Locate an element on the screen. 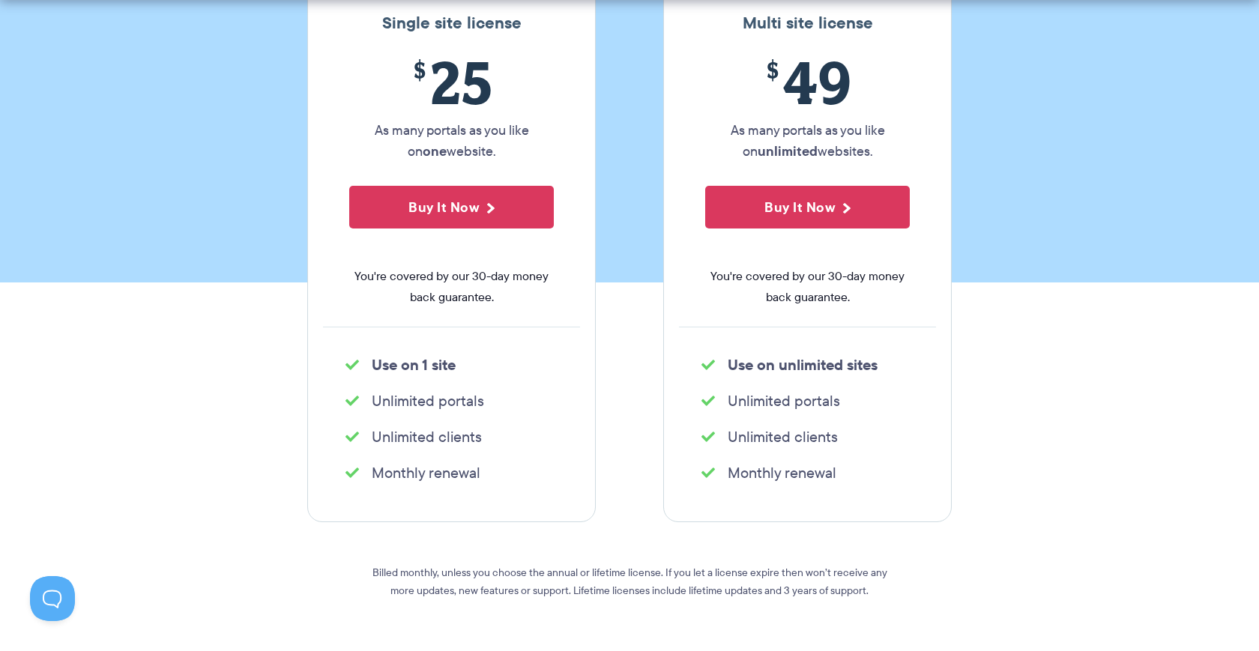 This screenshot has height=651, width=1259. strong: Use on unlimited sites is located at coordinates (803, 365).